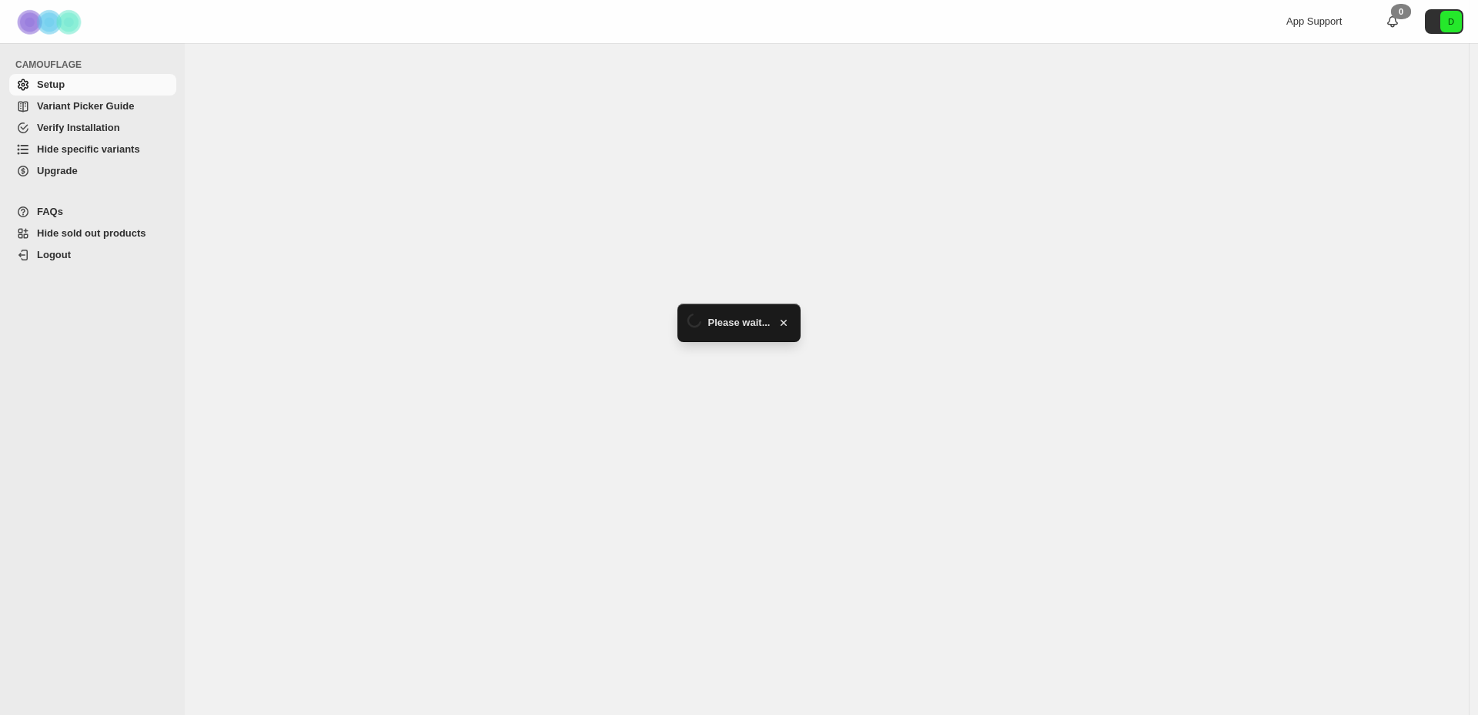 The image size is (1478, 715). I want to click on a: Verify Installation, so click(92, 128).